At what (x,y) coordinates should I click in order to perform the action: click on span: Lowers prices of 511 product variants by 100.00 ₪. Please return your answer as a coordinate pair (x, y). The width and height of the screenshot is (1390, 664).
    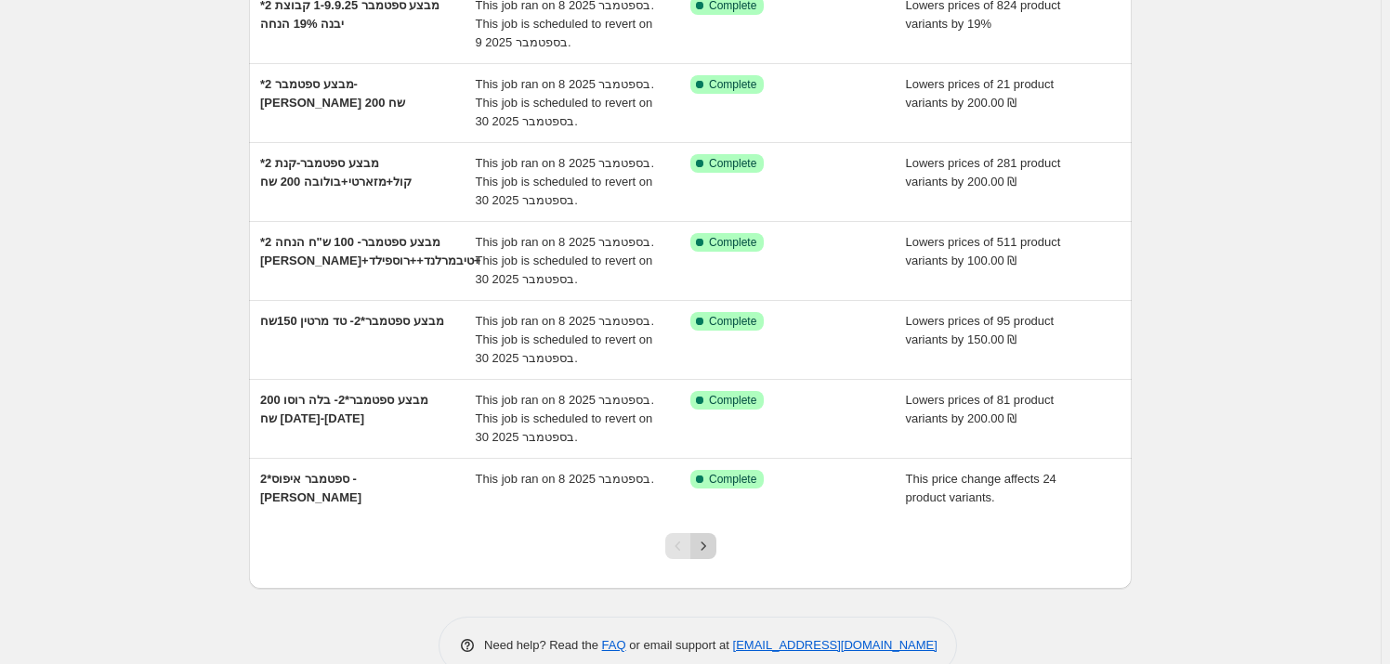
    Looking at the image, I should click on (983, 251).